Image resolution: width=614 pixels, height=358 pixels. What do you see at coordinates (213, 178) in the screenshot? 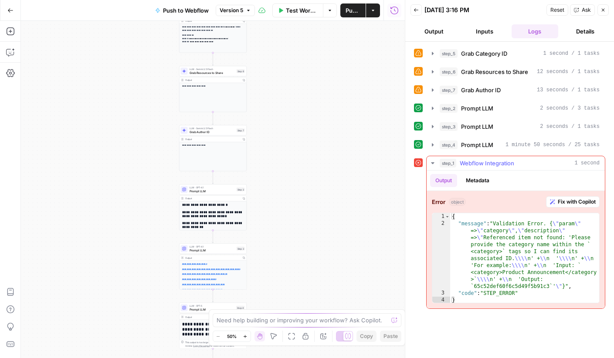
I see `g: Edge from step_7 to step_2` at bounding box center [213, 178].